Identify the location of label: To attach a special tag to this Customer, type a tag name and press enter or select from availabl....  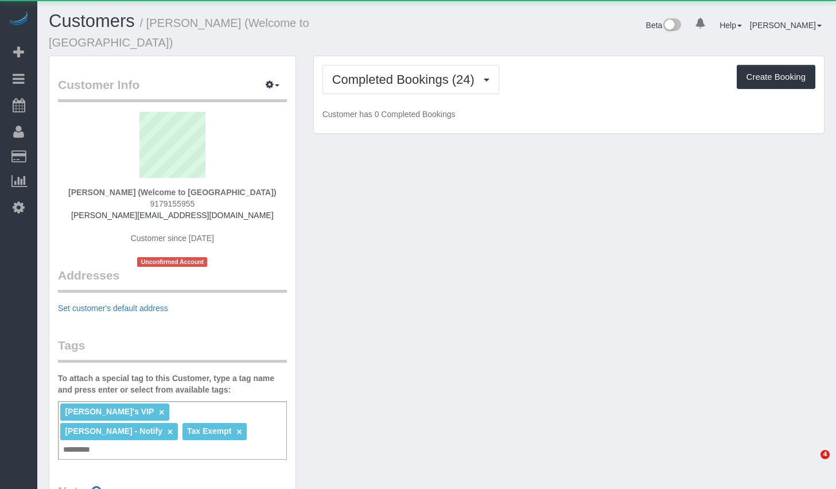
(172, 384).